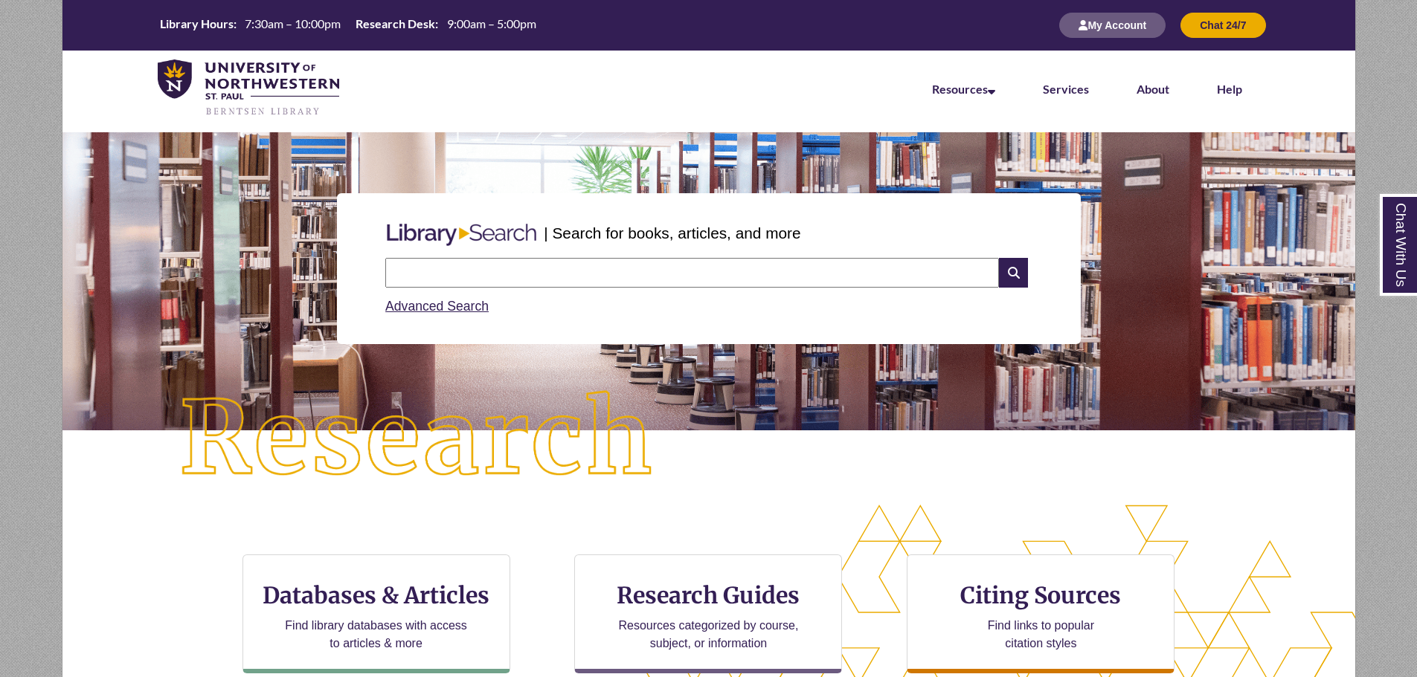 This screenshot has height=677, width=1417. What do you see at coordinates (1066, 88) in the screenshot?
I see `a: Services` at bounding box center [1066, 88].